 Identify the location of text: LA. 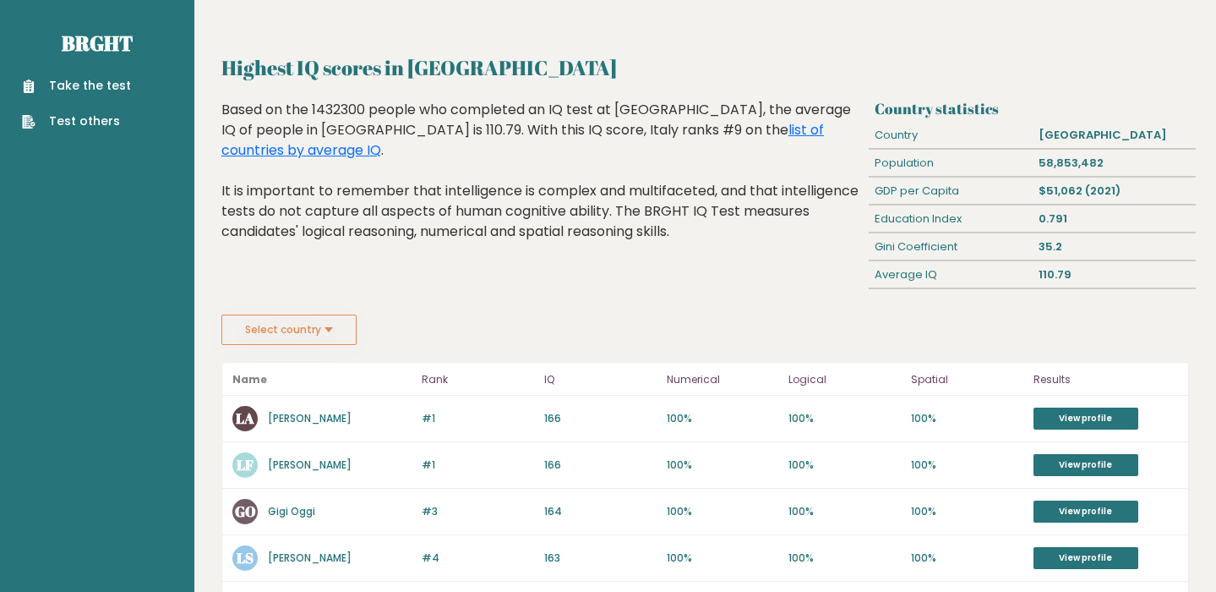
(245, 418).